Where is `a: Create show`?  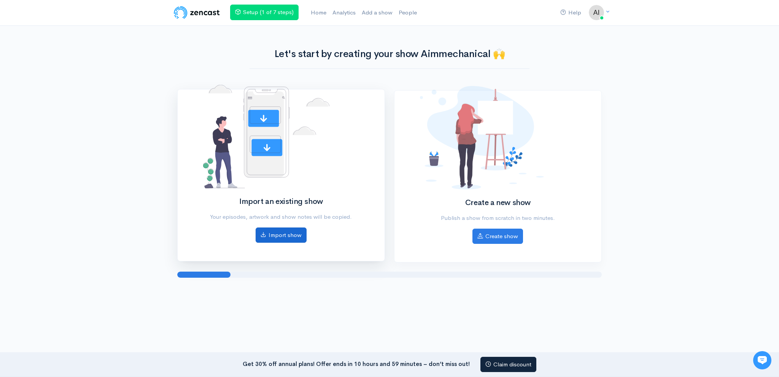 a: Create show is located at coordinates (497, 236).